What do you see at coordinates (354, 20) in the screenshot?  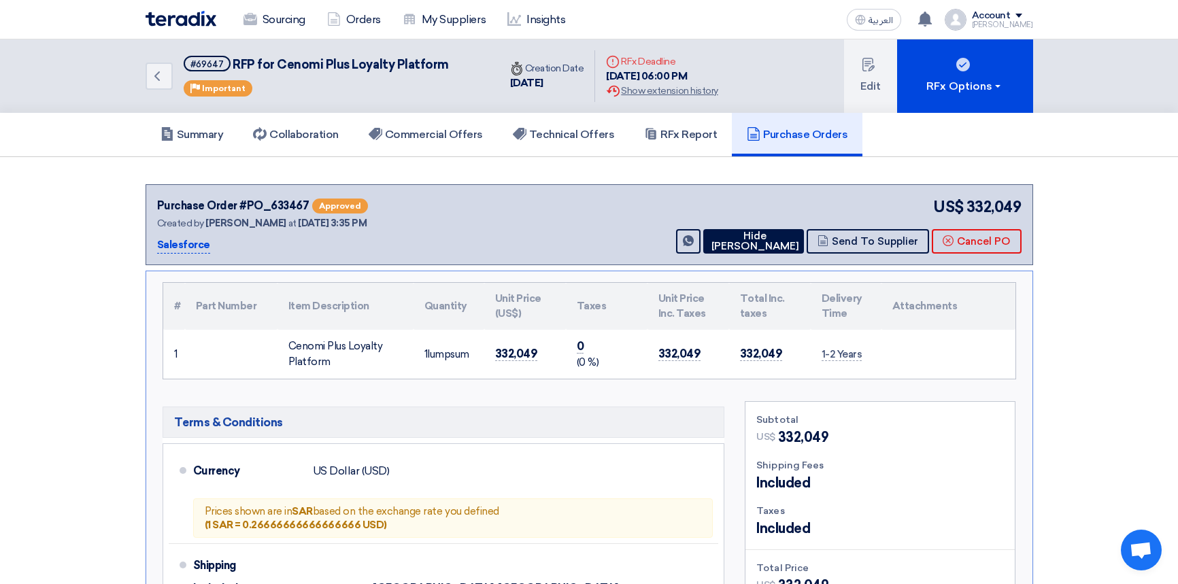 I see `a: Orders` at bounding box center [354, 20].